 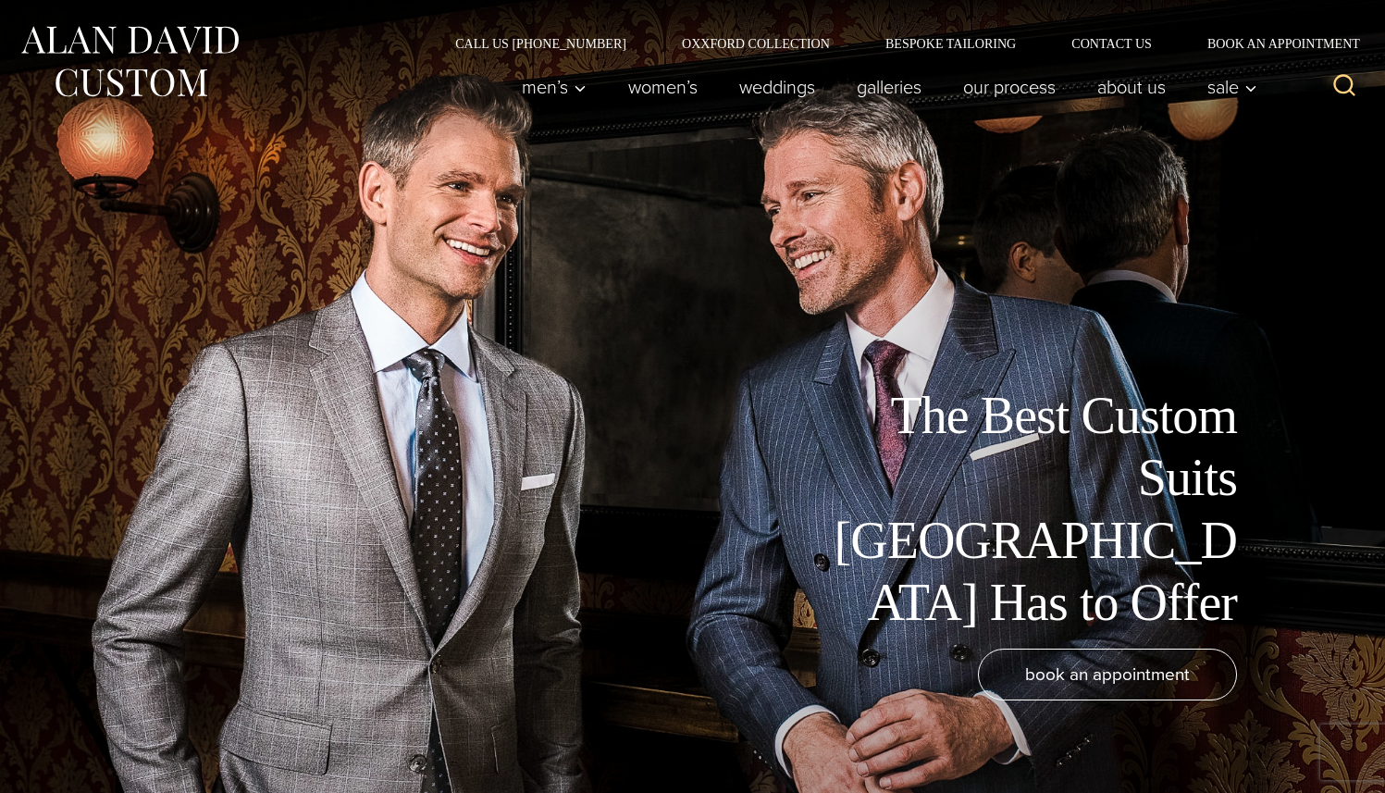 I want to click on span: Sale, so click(x=1232, y=87).